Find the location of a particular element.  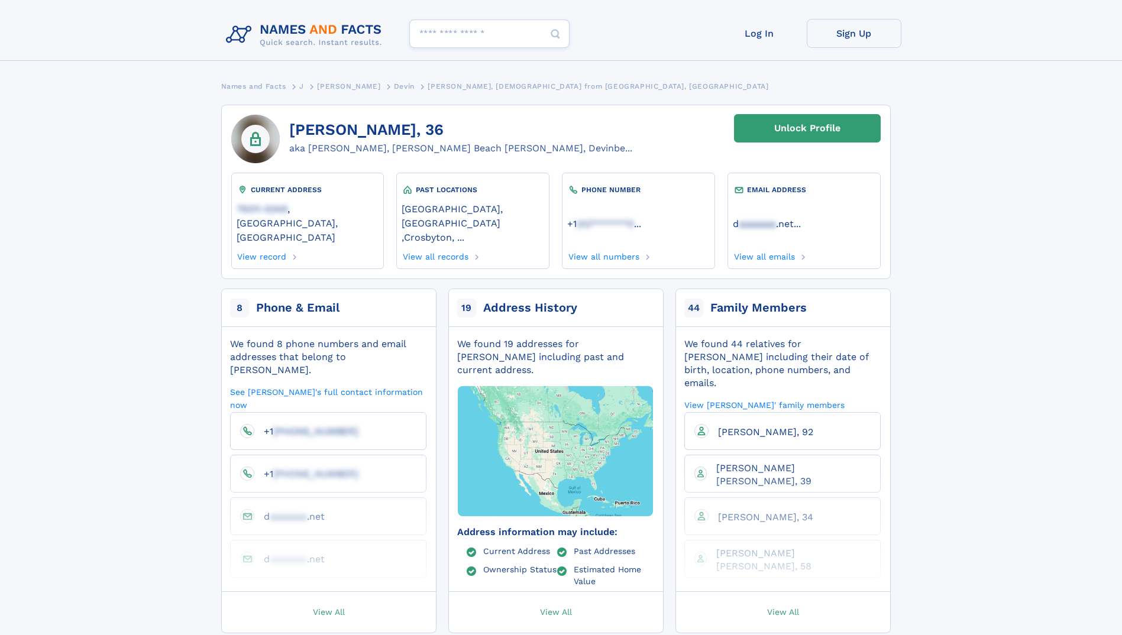

div: Phone & Email is located at coordinates (298, 308).